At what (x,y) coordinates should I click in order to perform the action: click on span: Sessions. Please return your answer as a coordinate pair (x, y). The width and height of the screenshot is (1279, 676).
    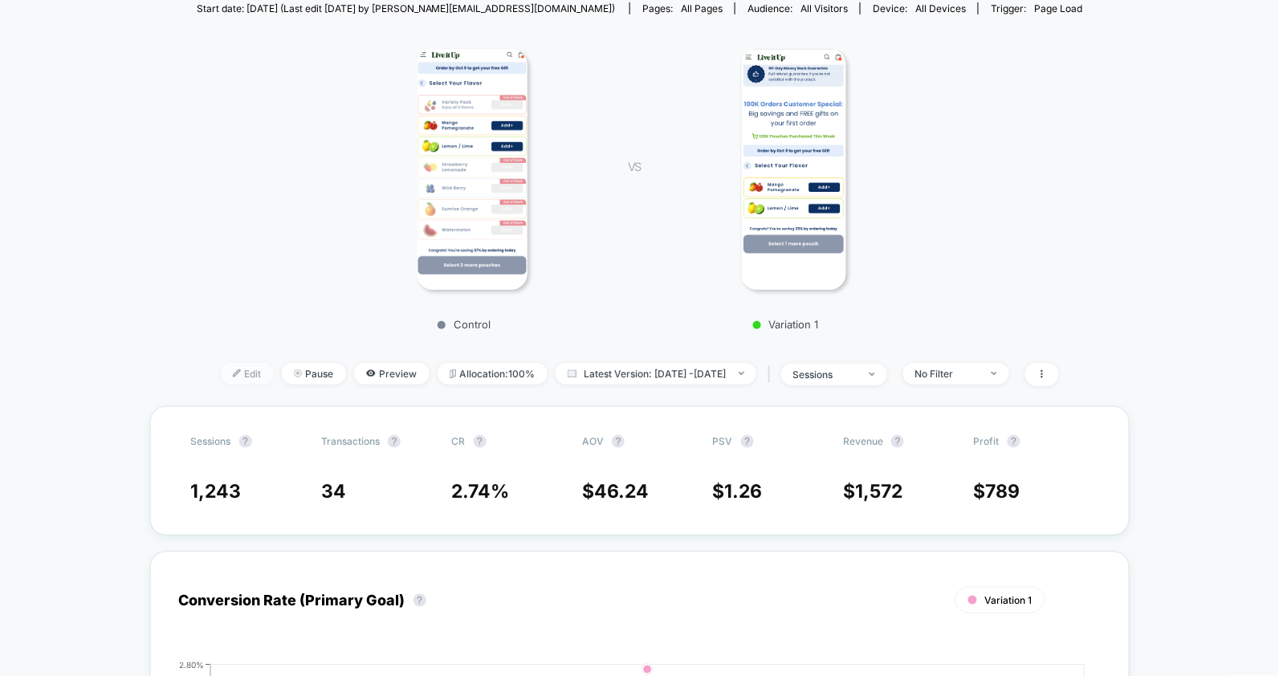
    Looking at the image, I should click on (211, 441).